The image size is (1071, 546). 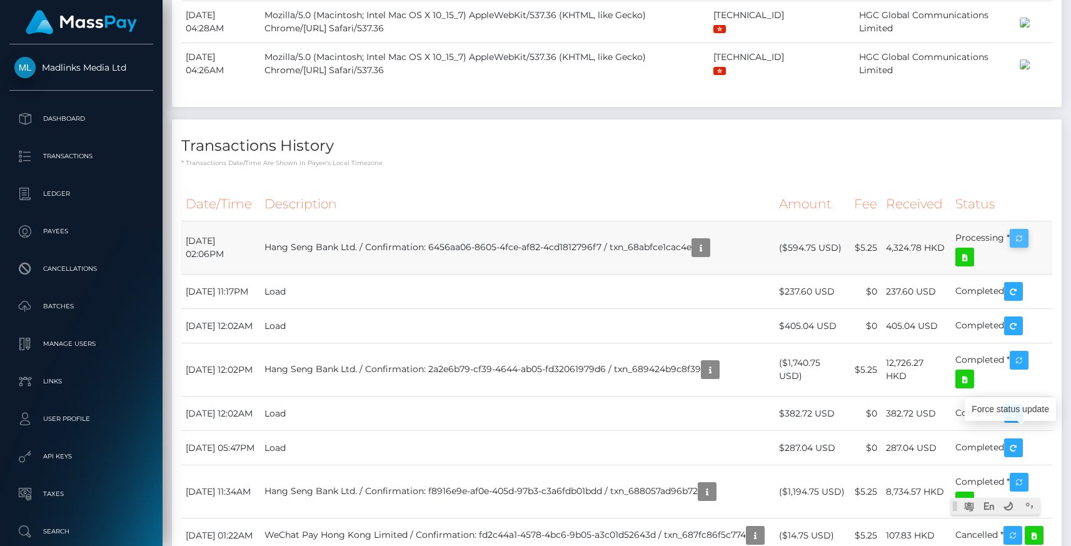 What do you see at coordinates (916, 248) in the screenshot?
I see `td: 4,324.78 HKD` at bounding box center [916, 248].